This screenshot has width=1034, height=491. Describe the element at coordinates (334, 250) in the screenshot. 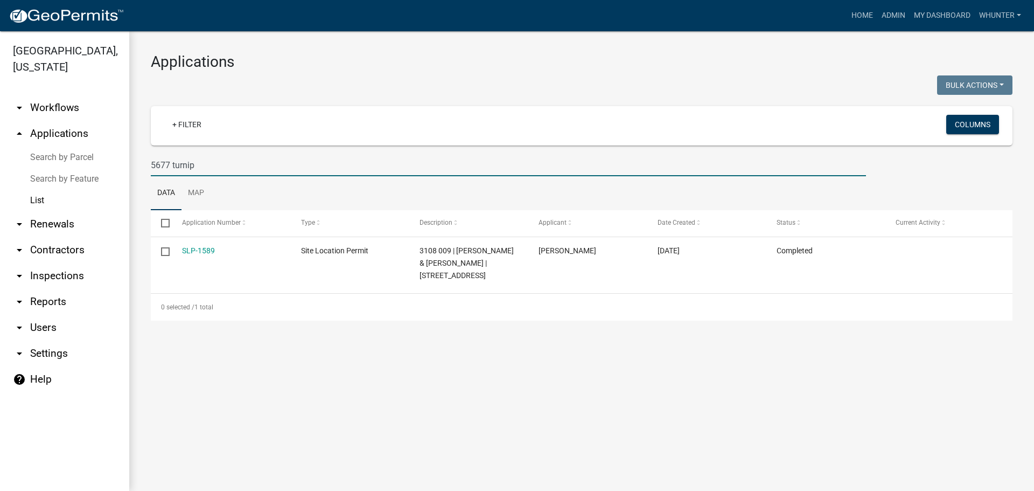

I see `span: Site Location Permit` at that location.